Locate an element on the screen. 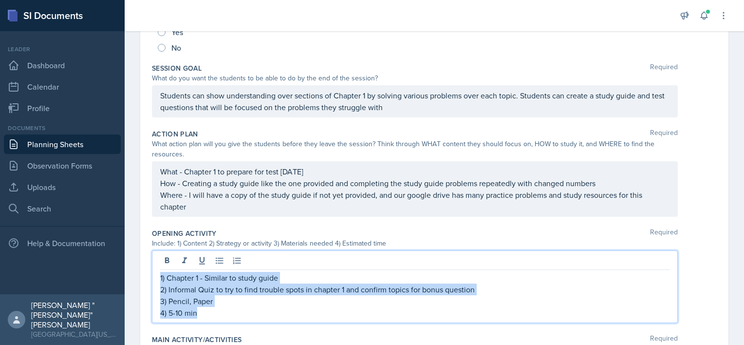 This screenshot has height=345, width=744. a: Planning Sheets is located at coordinates (62, 144).